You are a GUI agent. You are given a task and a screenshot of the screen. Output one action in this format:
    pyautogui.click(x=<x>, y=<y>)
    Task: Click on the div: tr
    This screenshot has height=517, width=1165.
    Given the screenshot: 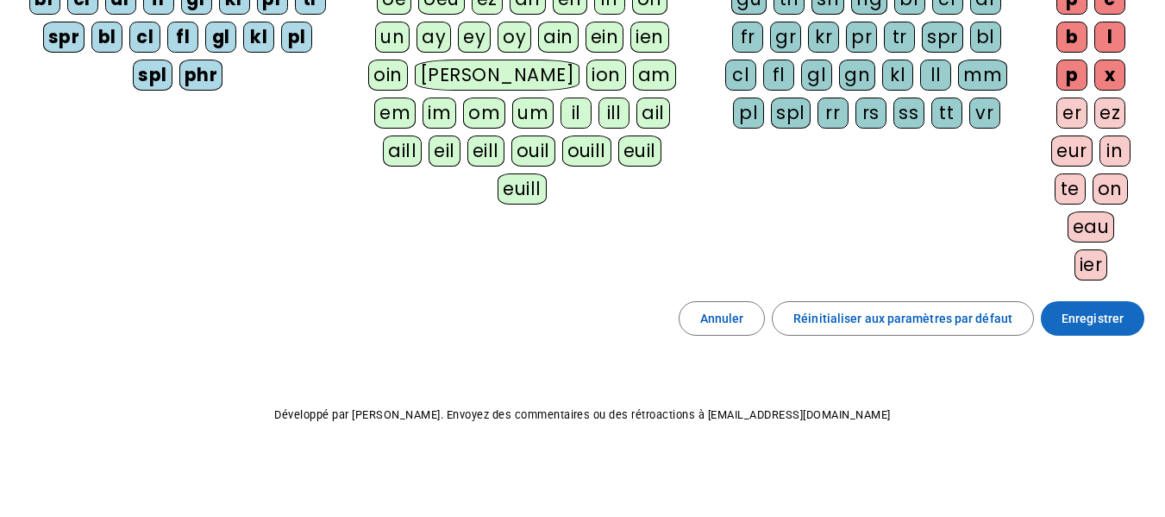 What is the action you would take?
    pyautogui.click(x=900, y=37)
    